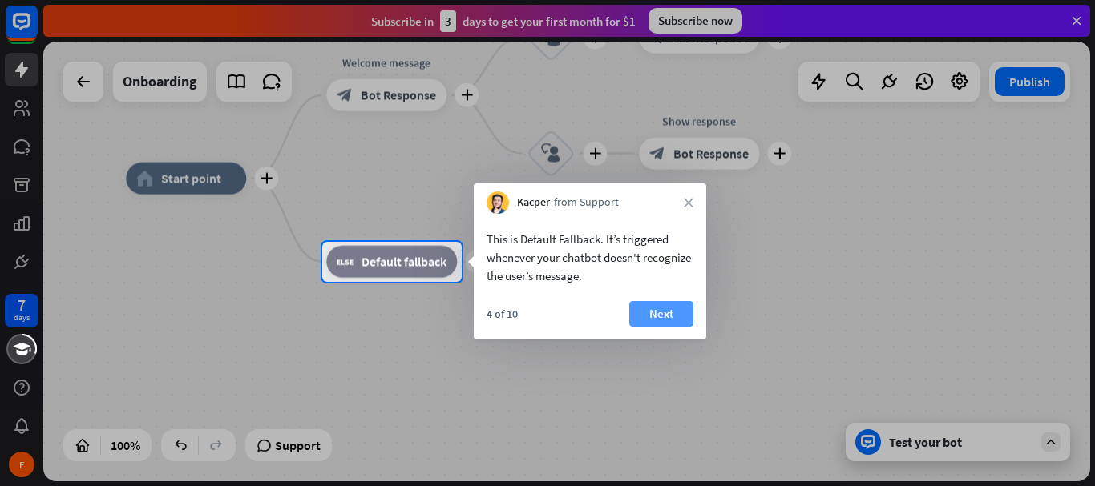 The image size is (1095, 486). What do you see at coordinates (586, 203) in the screenshot?
I see `span: from Support` at bounding box center [586, 203].